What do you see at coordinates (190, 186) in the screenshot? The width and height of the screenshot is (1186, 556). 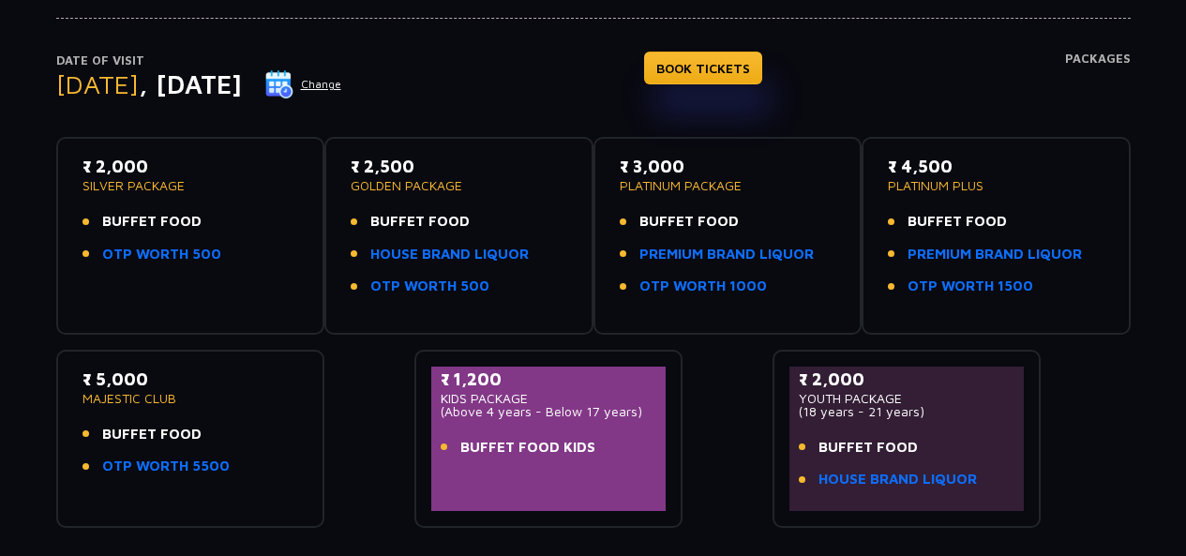 I see `p: SILVER PACKAGE` at bounding box center [190, 186].